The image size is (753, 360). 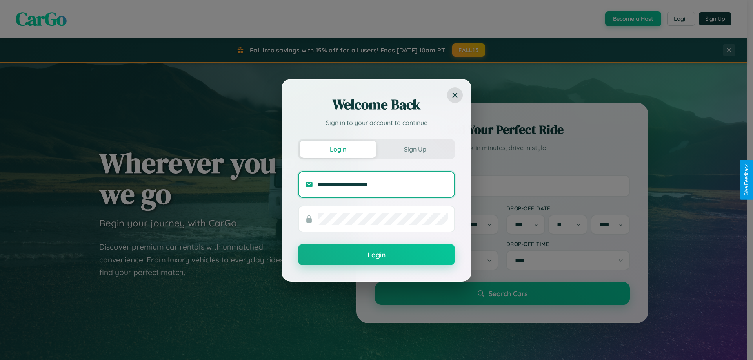 I want to click on p: Sign in to your account to continue, so click(x=376, y=123).